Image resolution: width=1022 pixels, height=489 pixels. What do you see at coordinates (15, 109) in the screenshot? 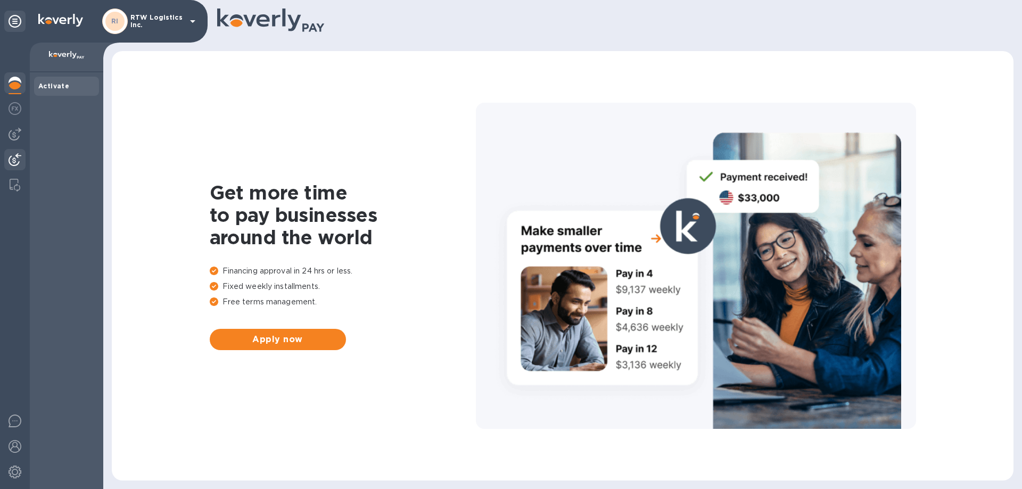
I see `img: Foreign exchange` at bounding box center [15, 109].